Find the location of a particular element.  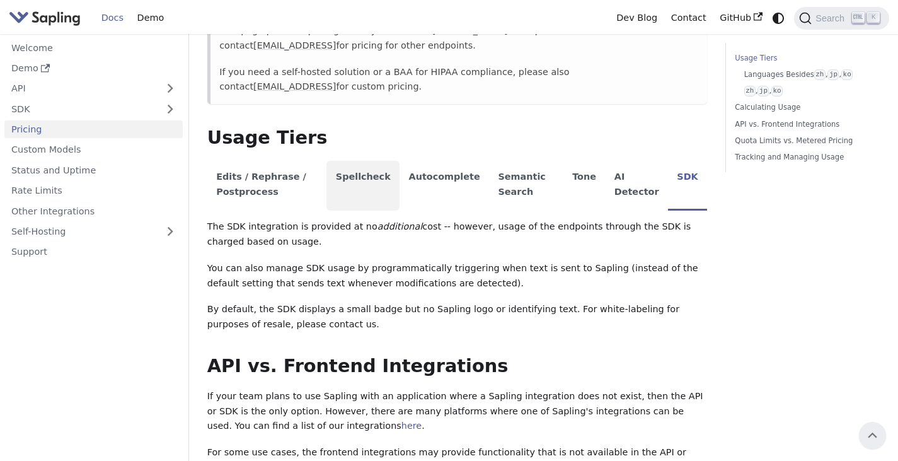

kbd: K is located at coordinates (874, 18).